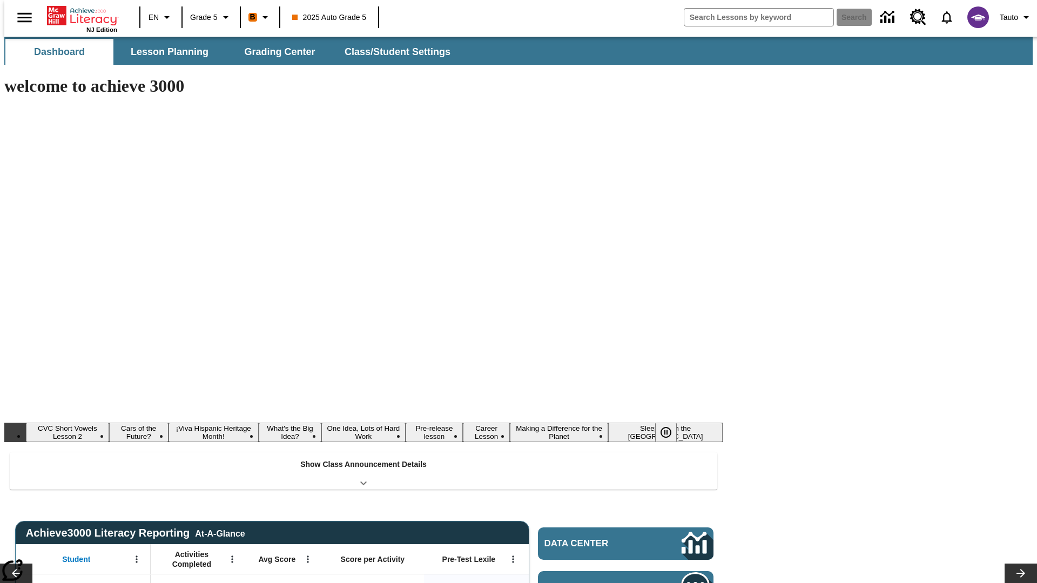 This screenshot has width=1037, height=583. Describe the element at coordinates (220, 533) in the screenshot. I see `div: At-A-Glance` at that location.